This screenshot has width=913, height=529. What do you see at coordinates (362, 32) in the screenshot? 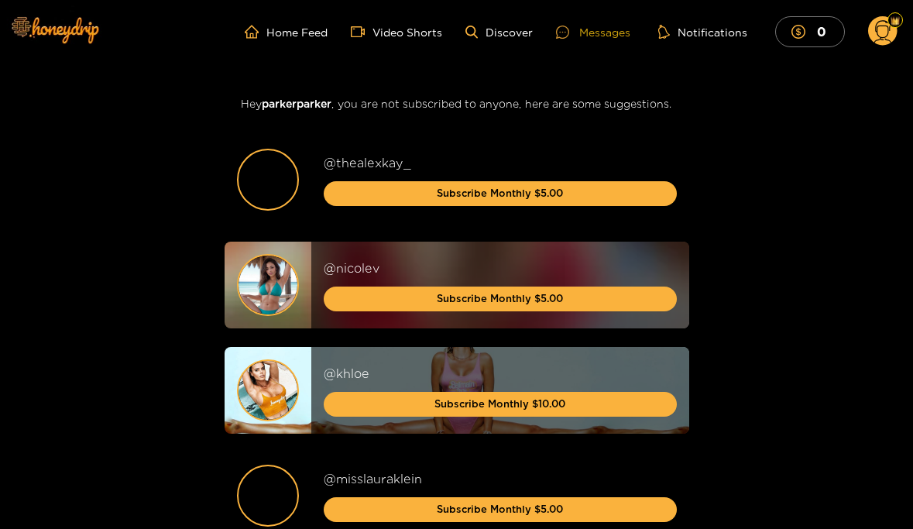
I see `span: video-camera` at bounding box center [362, 32].